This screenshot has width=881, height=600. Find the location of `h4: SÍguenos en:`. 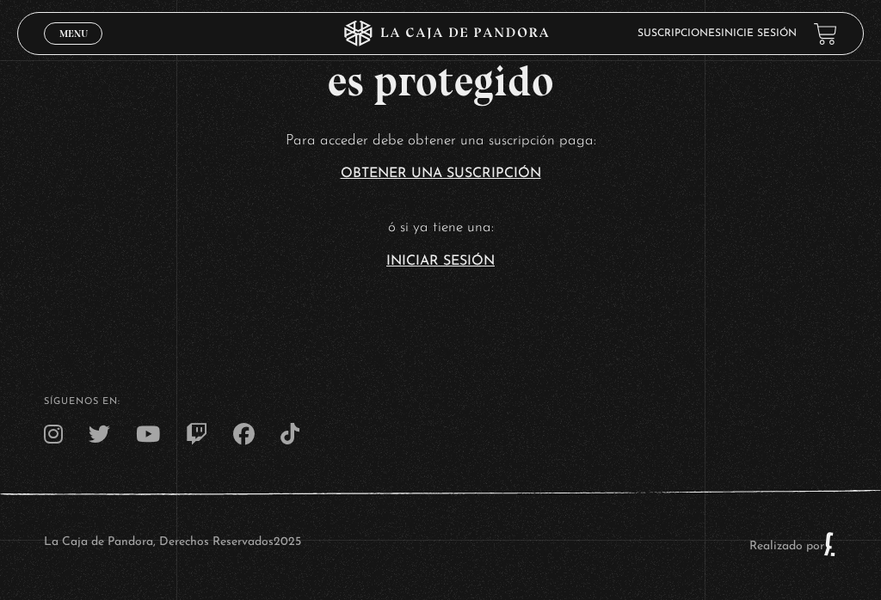

h4: SÍguenos en: is located at coordinates (440, 402).